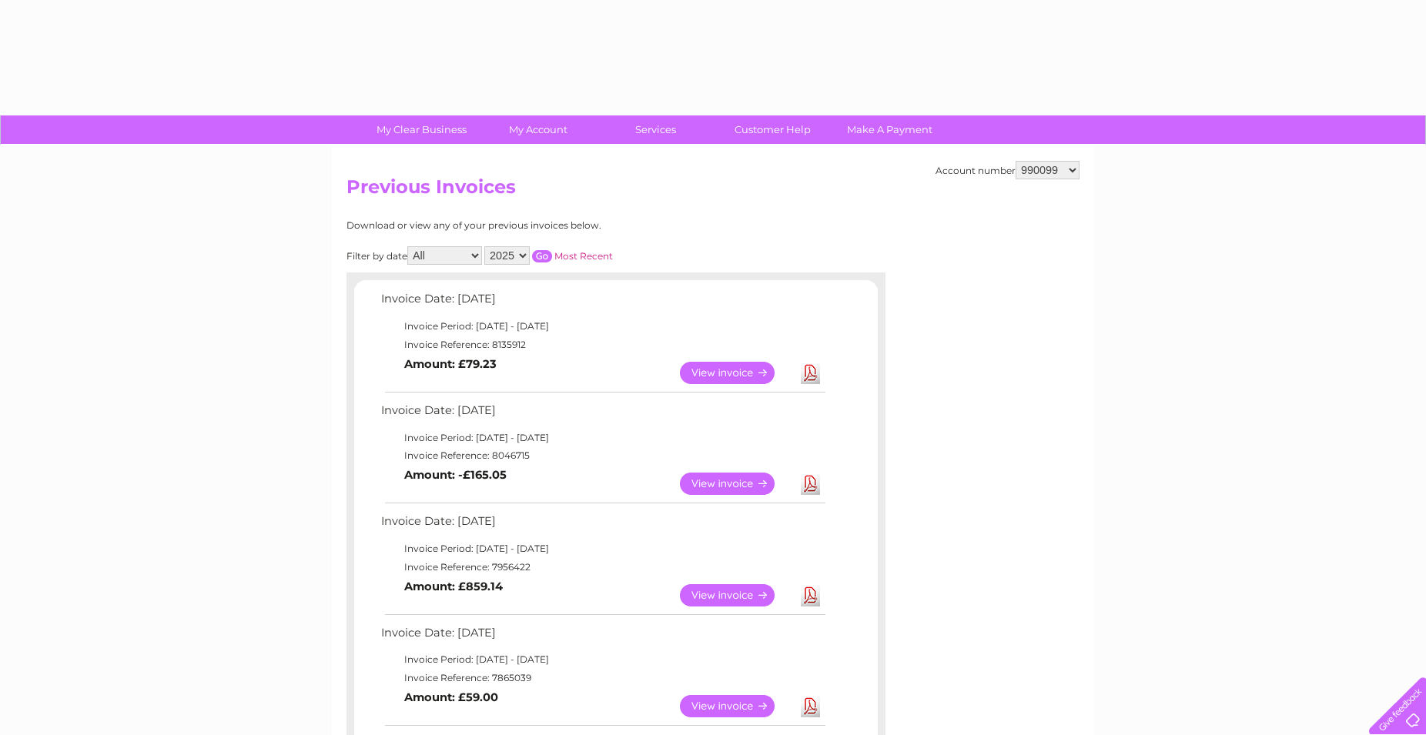 The image size is (1426, 735). What do you see at coordinates (602, 567) in the screenshot?
I see `td: Invoice Reference: 7956422` at bounding box center [602, 567].